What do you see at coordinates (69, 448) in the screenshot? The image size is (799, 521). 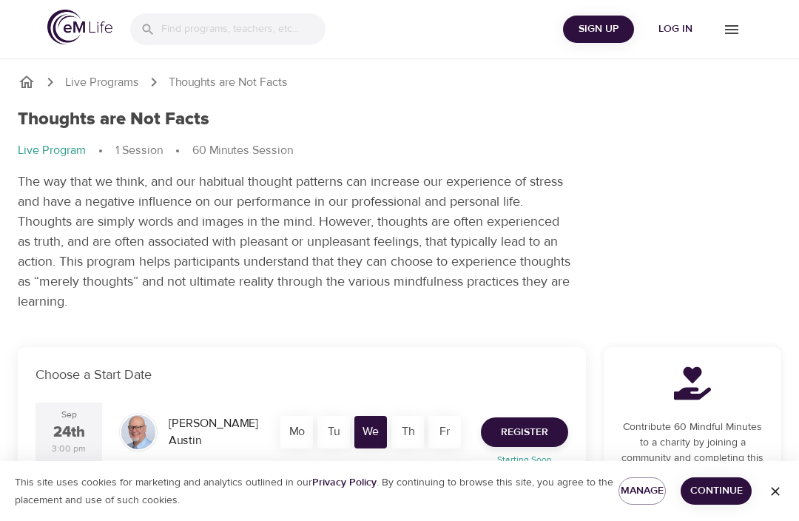 I see `div: 3:00 pm` at bounding box center [69, 448].